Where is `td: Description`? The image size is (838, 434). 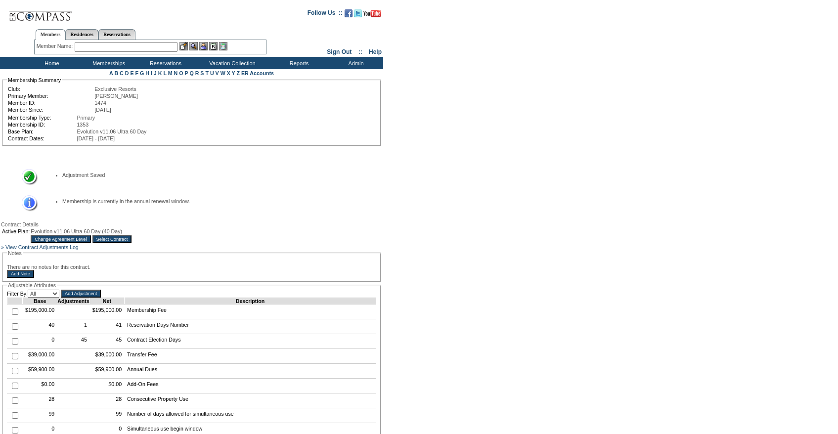
td: Description is located at coordinates (250, 301).